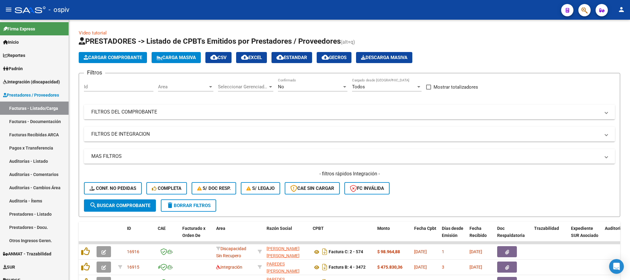  I want to click on span: ID, so click(129, 228).